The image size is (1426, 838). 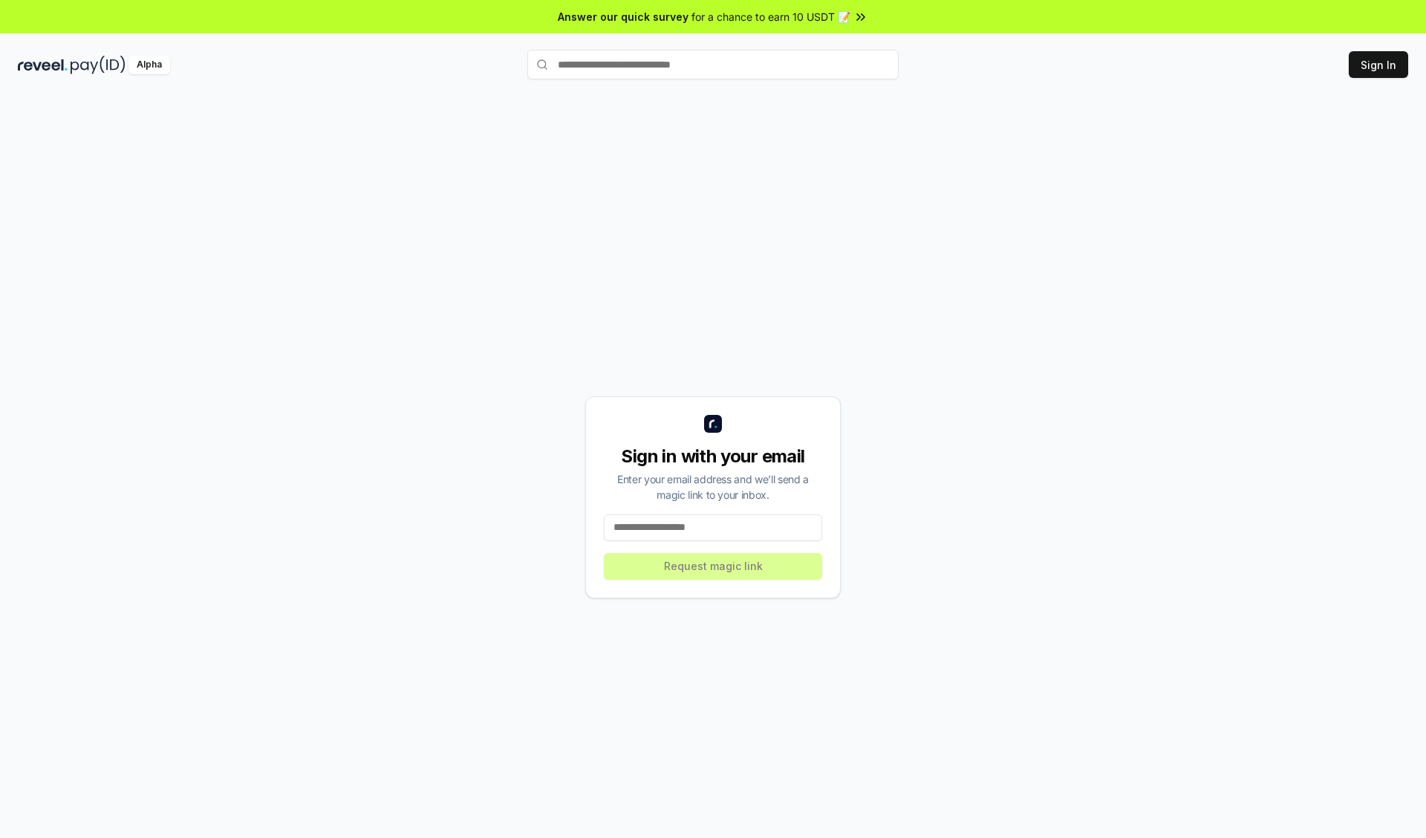 What do you see at coordinates (623, 16) in the screenshot?
I see `span: Answer our quick survey` at bounding box center [623, 16].